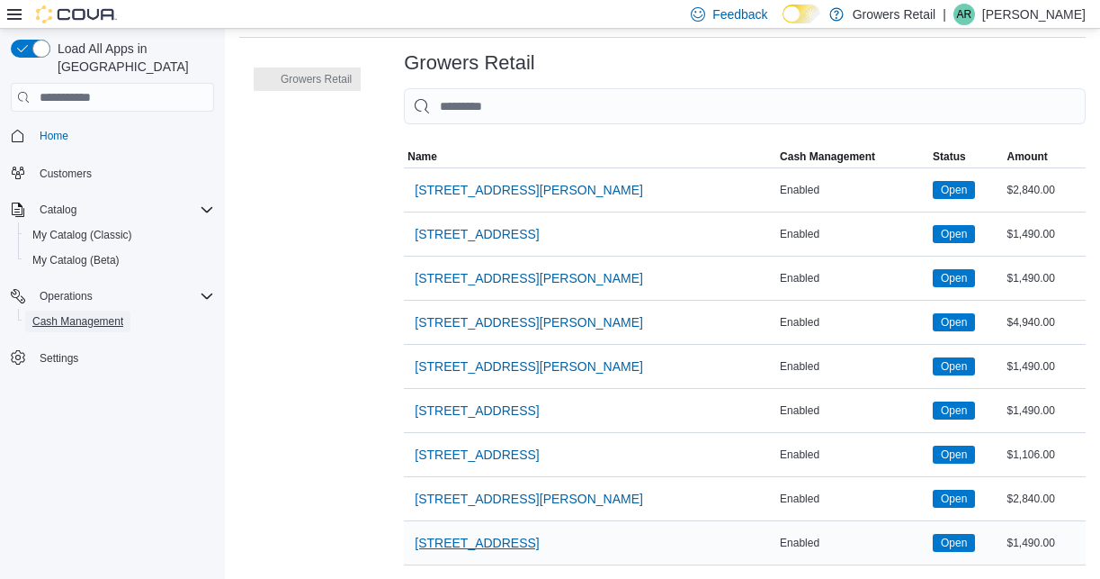 The image size is (1100, 579). Describe the element at coordinates (82, 235) in the screenshot. I see `a: My Catalog (Classic)` at that location.